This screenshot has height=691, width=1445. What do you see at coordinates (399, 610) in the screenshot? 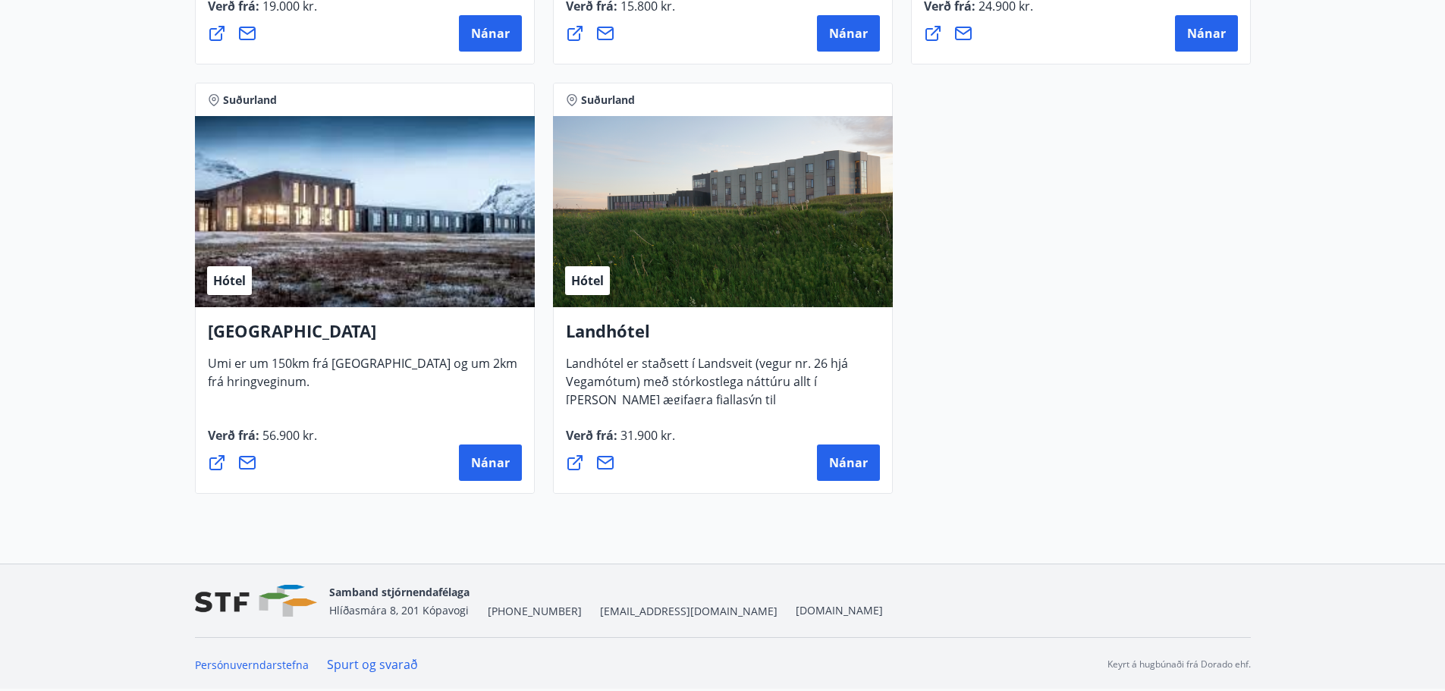
I see `span: Hlíðasmára 8, 201 Kópavogi` at bounding box center [399, 610].